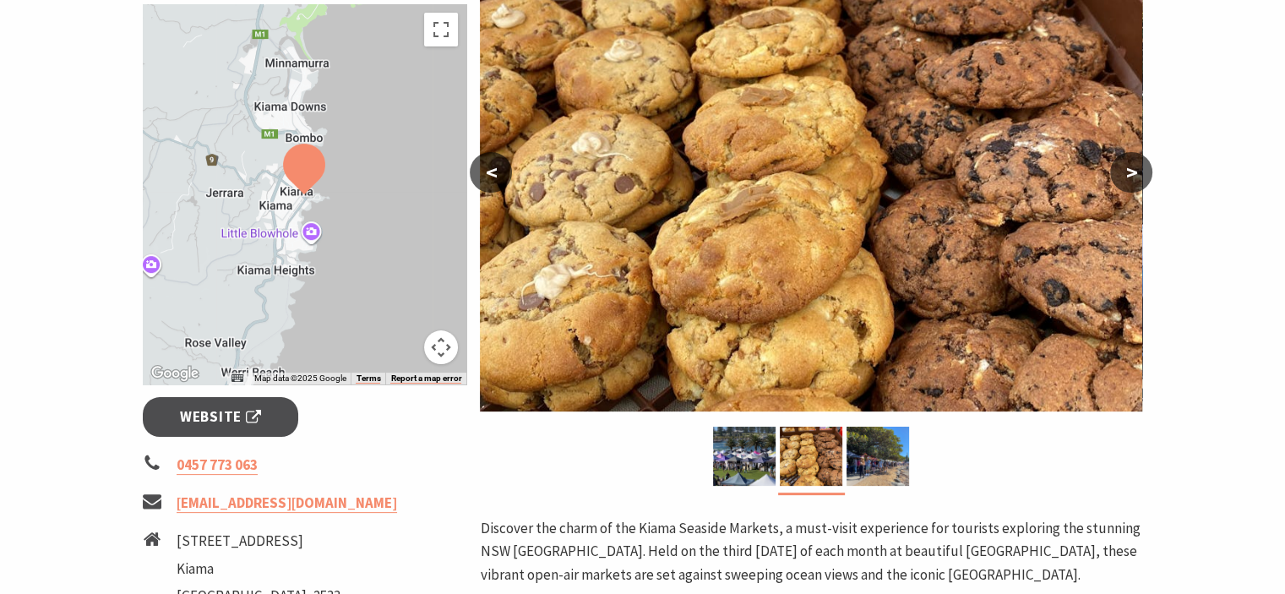 This screenshot has height=594, width=1285. What do you see at coordinates (299, 378) in the screenshot?
I see `span: Map data ©2025 Google` at bounding box center [299, 378].